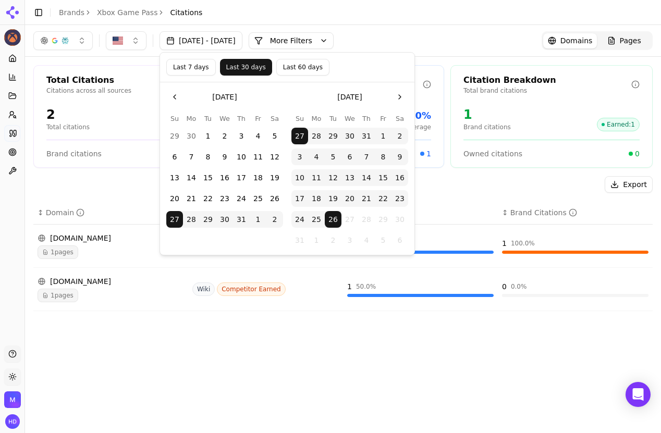  What do you see at coordinates (400, 157) in the screenshot?
I see `button: Saturday, August 9th, 2025, selected` at bounding box center [400, 157].